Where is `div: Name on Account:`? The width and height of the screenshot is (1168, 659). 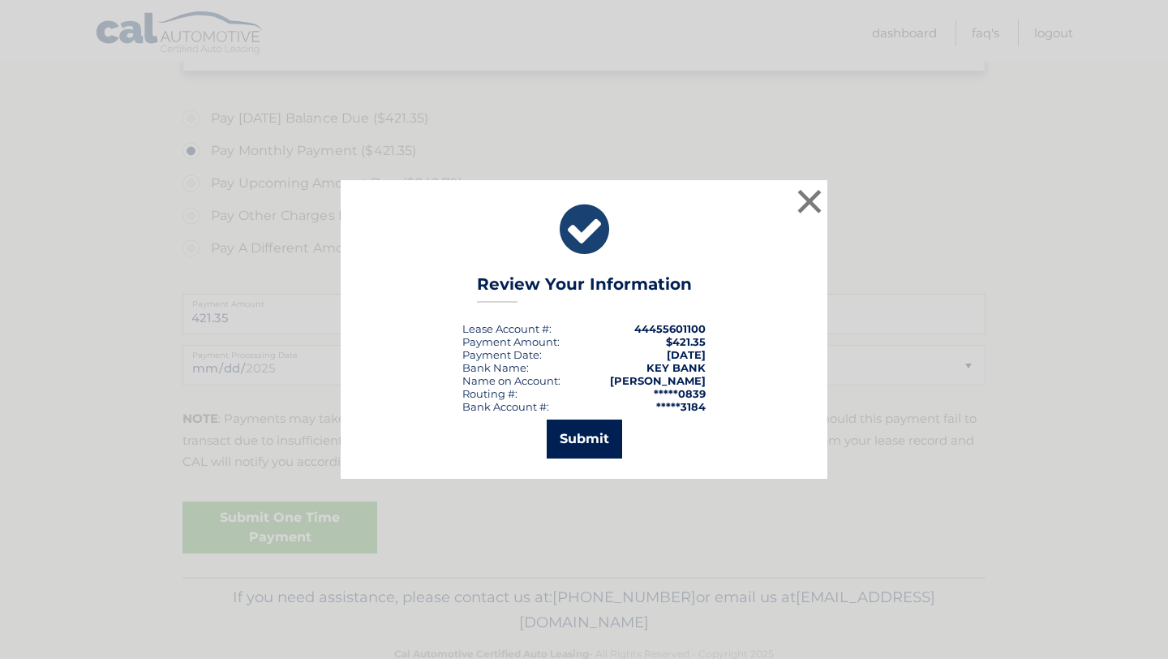
div: Name on Account: is located at coordinates (511, 380).